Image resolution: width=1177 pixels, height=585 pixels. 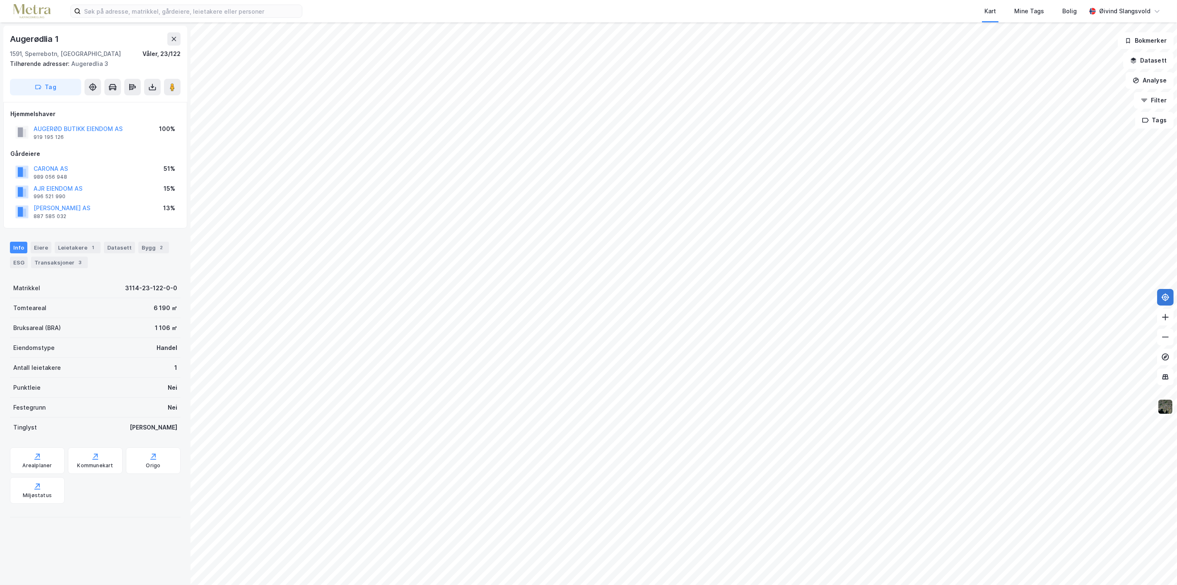 What do you see at coordinates (80, 262) in the screenshot?
I see `div: 3` at bounding box center [80, 262].